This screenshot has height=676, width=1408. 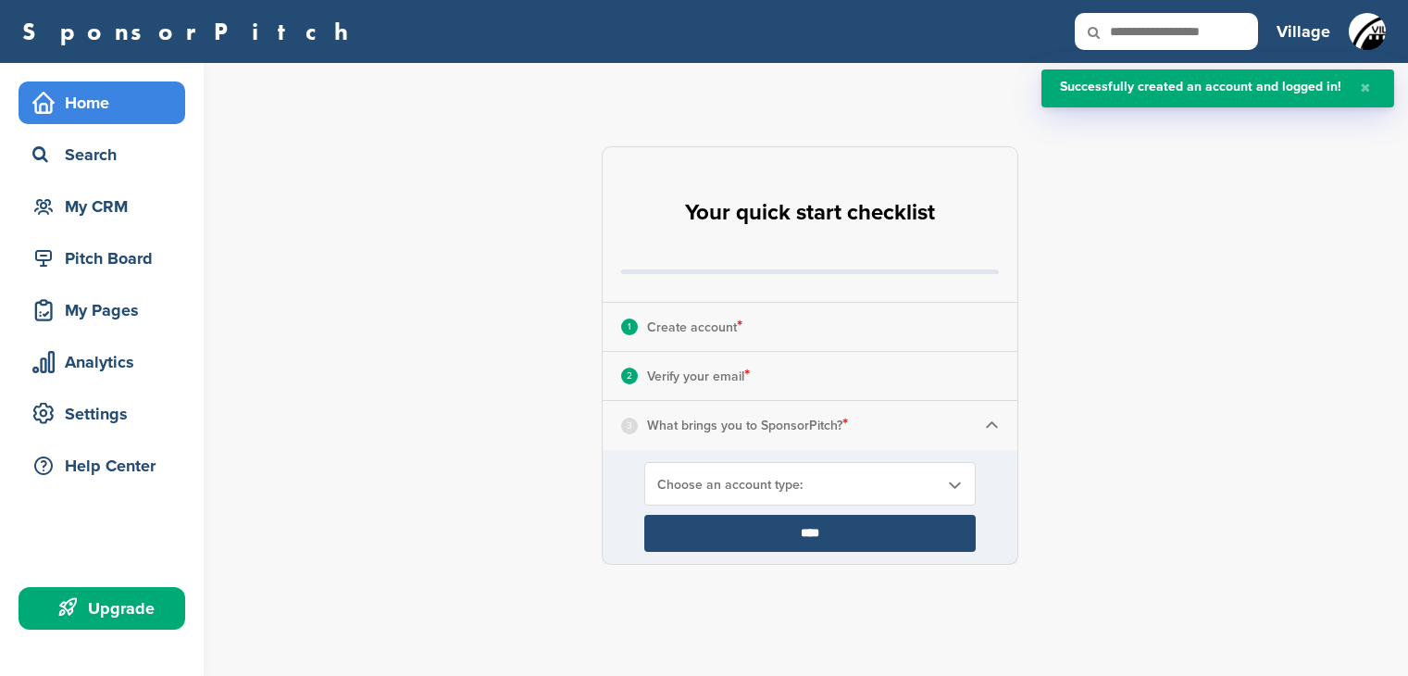 What do you see at coordinates (106, 155) in the screenshot?
I see `div: Search` at bounding box center [106, 155].